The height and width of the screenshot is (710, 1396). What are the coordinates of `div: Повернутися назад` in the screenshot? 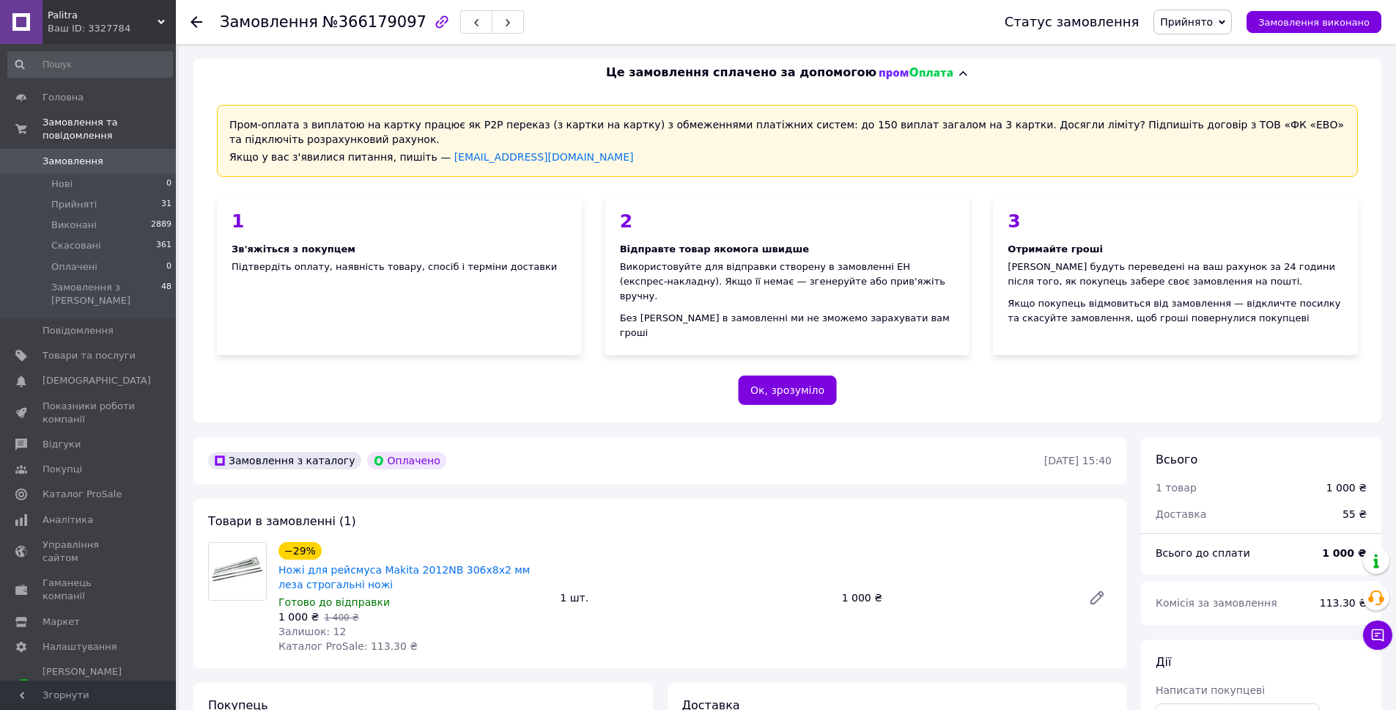 It's located at (196, 22).